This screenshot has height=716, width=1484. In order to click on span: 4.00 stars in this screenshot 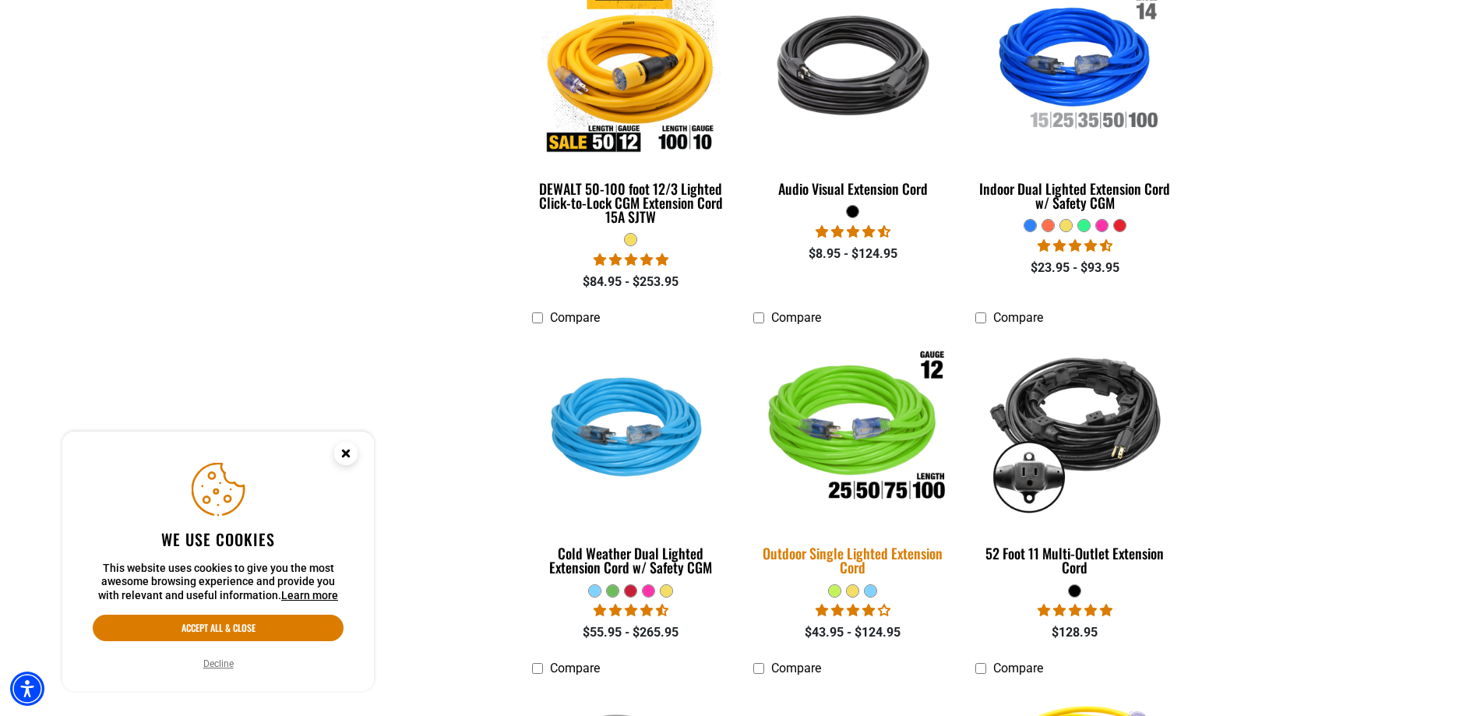, I will do `click(853, 610)`.